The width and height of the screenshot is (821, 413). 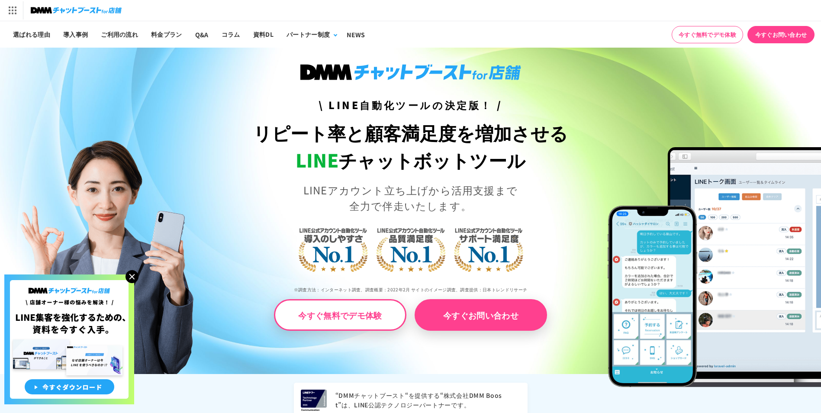 I want to click on p: “DMMチャットブースト“を提供する“株式会社DMM Boost”は、LINE公認テクノロジーパートナーです。, so click(x=428, y=401).